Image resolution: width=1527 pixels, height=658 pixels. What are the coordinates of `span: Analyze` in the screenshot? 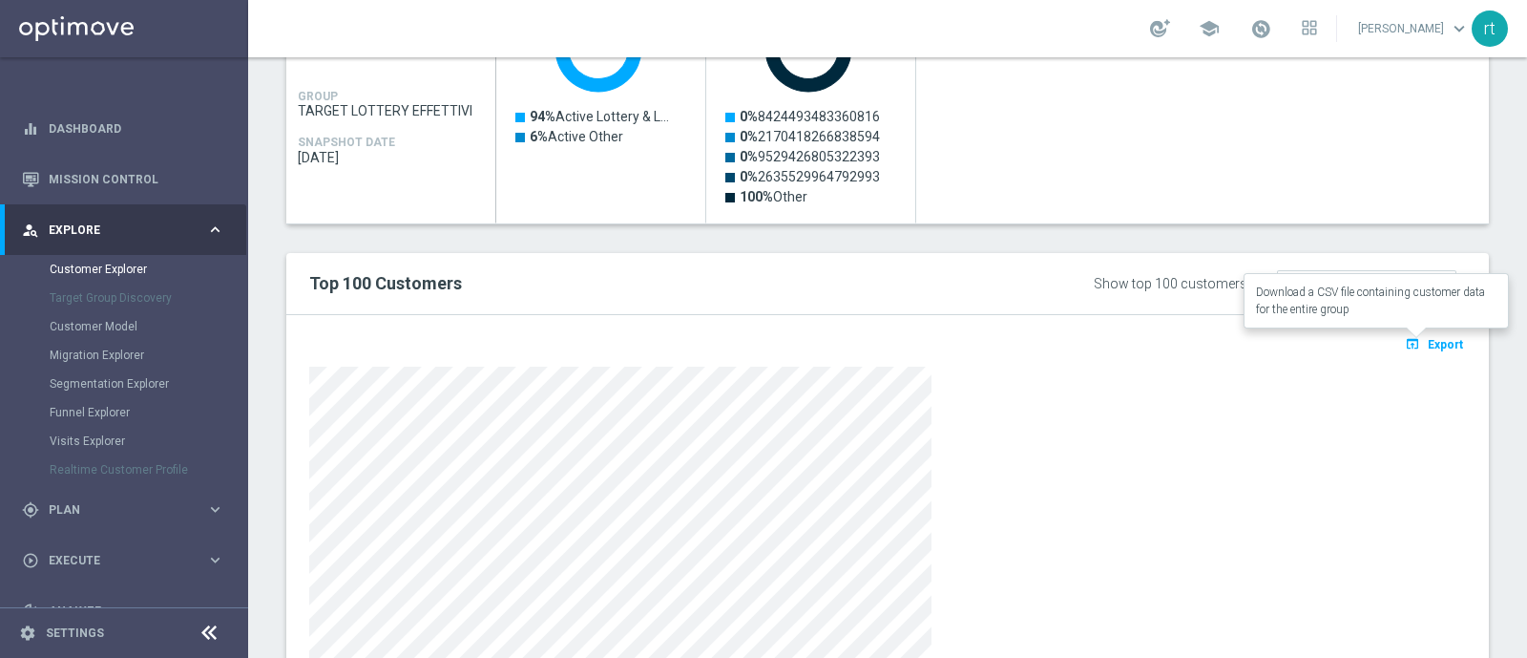 It's located at (127, 611).